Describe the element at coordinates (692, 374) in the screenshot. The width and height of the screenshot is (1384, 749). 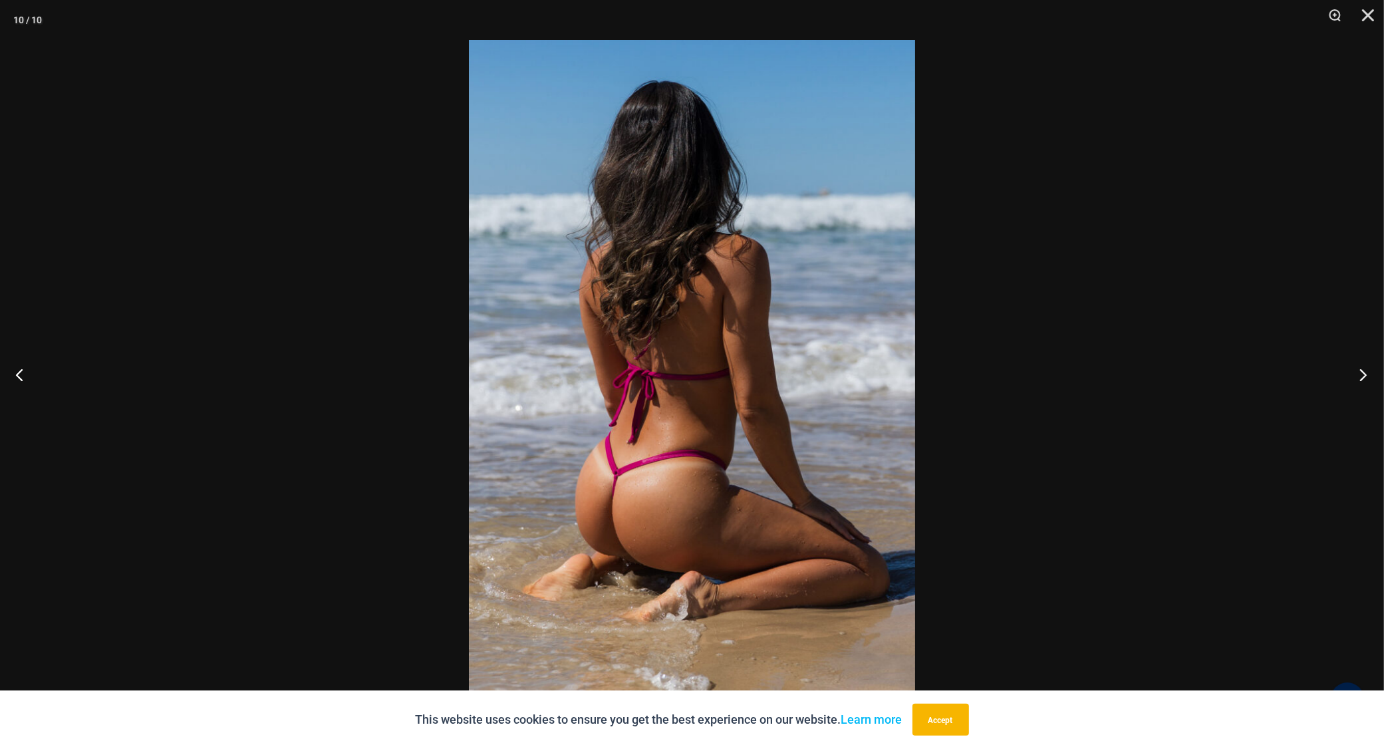
I see `img: Tight Rope Pink 319 Top 4212 Micro 10` at that location.